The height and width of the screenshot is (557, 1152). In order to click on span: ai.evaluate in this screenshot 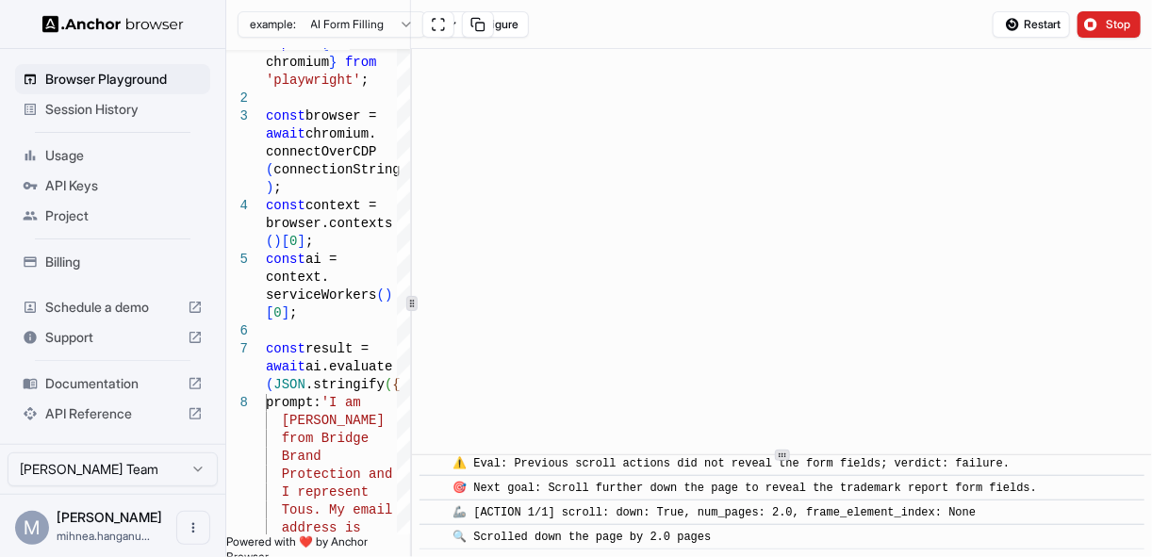, I will do `click(349, 367)`.